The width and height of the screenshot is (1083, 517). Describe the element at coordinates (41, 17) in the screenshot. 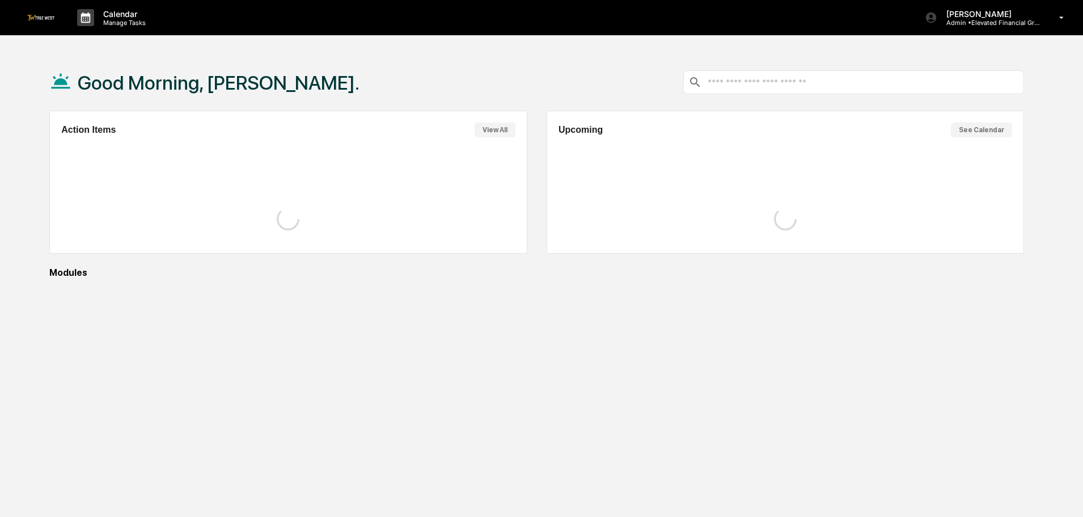

I see `img: logo` at that location.